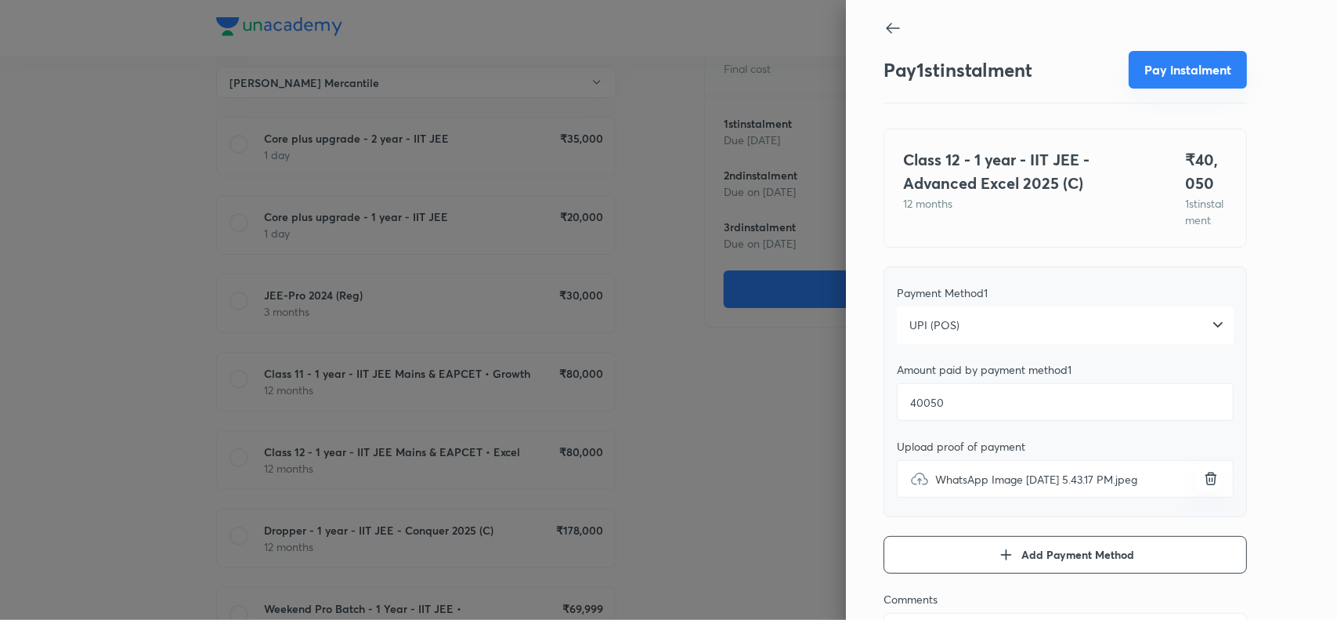 The image size is (1337, 620). Describe the element at coordinates (1065, 599) in the screenshot. I see `div: Comments` at that location.